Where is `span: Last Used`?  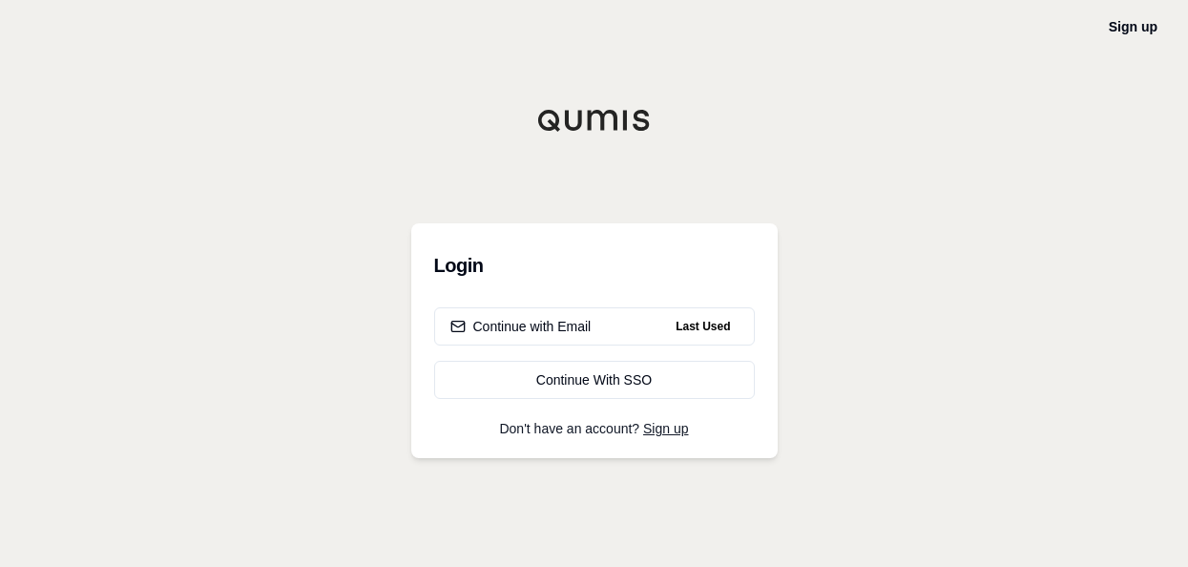 span: Last Used is located at coordinates (703, 326).